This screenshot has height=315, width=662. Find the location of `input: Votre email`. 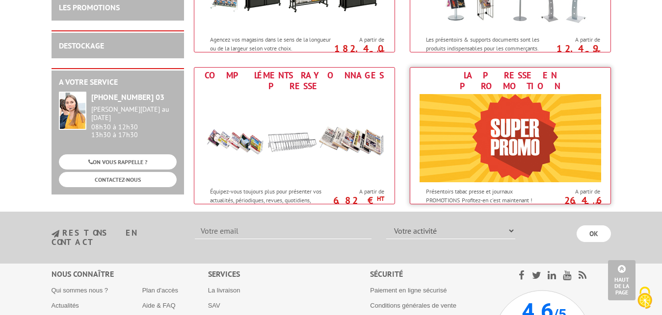

input: Votre email is located at coordinates (283, 231).